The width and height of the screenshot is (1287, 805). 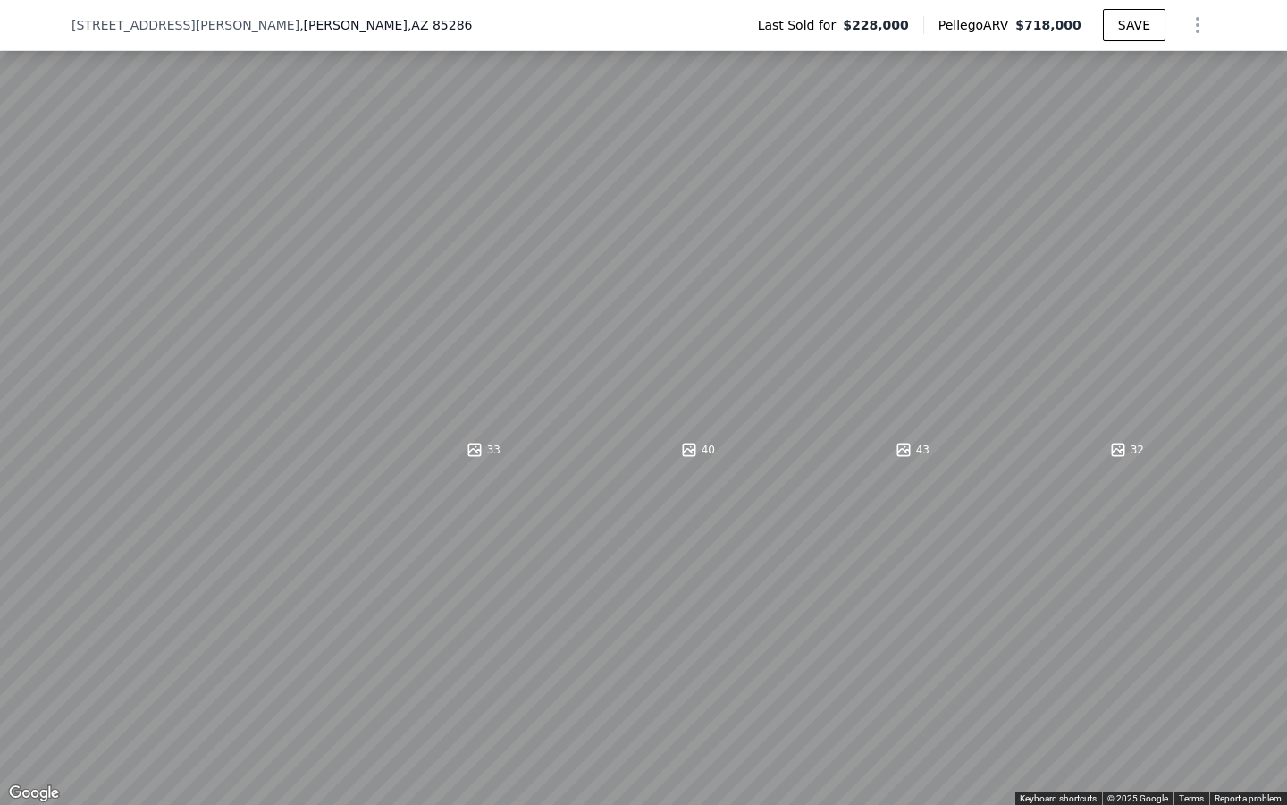 I want to click on div: 40, so click(x=697, y=450).